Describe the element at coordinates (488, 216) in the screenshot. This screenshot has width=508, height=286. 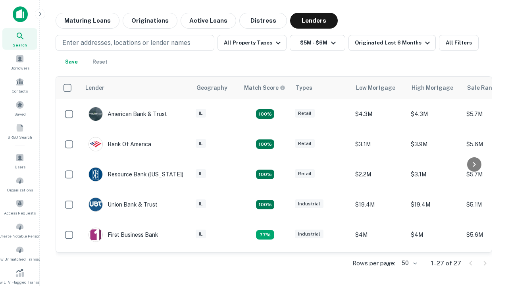
I see `div: Chat Widget` at that location.